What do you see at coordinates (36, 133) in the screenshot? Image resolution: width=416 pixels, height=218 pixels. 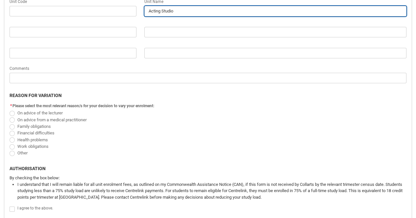 I see `span: Financial difficulties` at bounding box center [36, 133].